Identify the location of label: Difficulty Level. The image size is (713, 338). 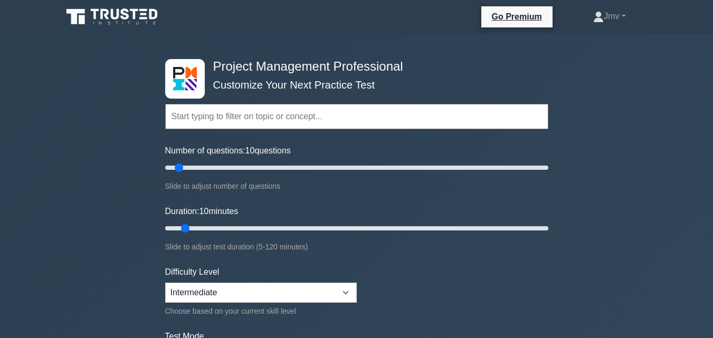
(192, 272).